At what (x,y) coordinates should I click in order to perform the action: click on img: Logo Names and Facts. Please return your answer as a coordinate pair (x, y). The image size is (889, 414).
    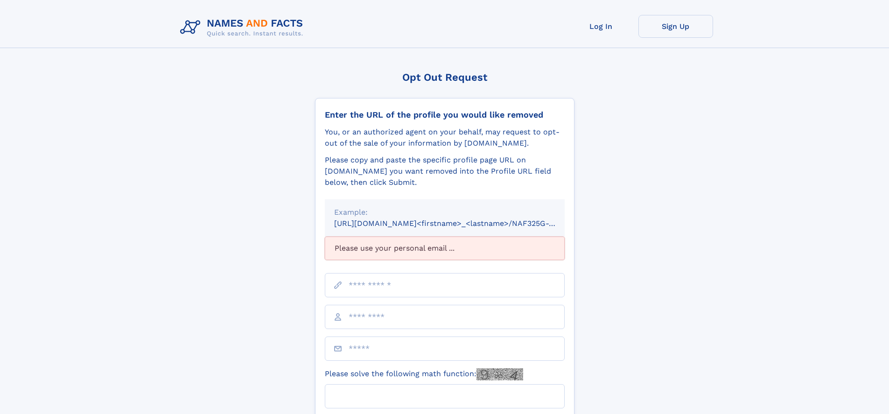
    Looking at the image, I should click on (244, 28).